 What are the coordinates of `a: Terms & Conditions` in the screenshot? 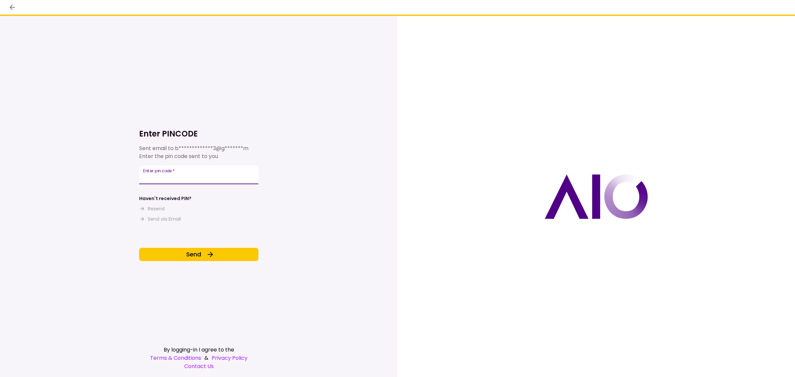 It's located at (176, 358).